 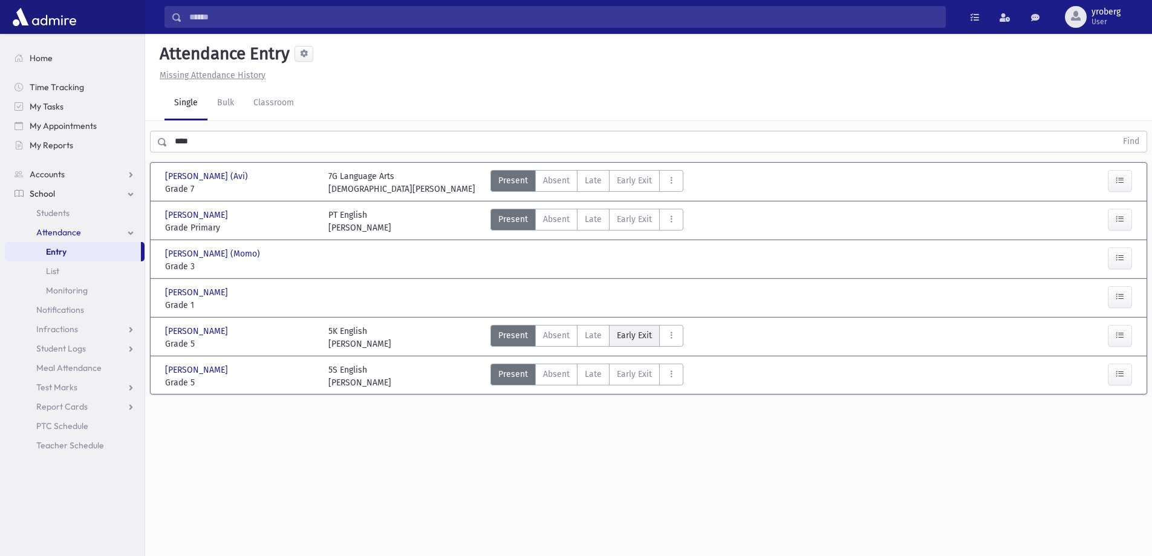 What do you see at coordinates (41, 58) in the screenshot?
I see `span: Home` at bounding box center [41, 58].